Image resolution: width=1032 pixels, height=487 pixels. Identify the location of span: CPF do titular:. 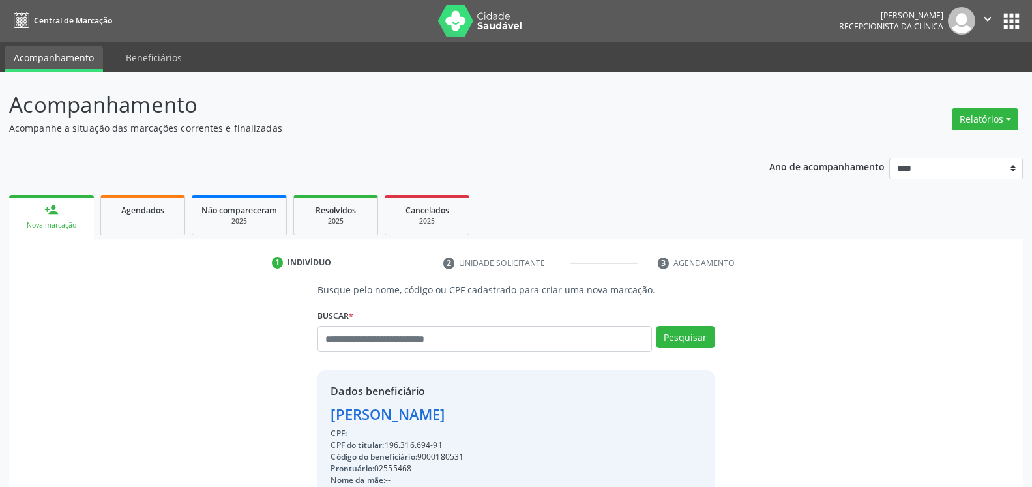
(357, 445).